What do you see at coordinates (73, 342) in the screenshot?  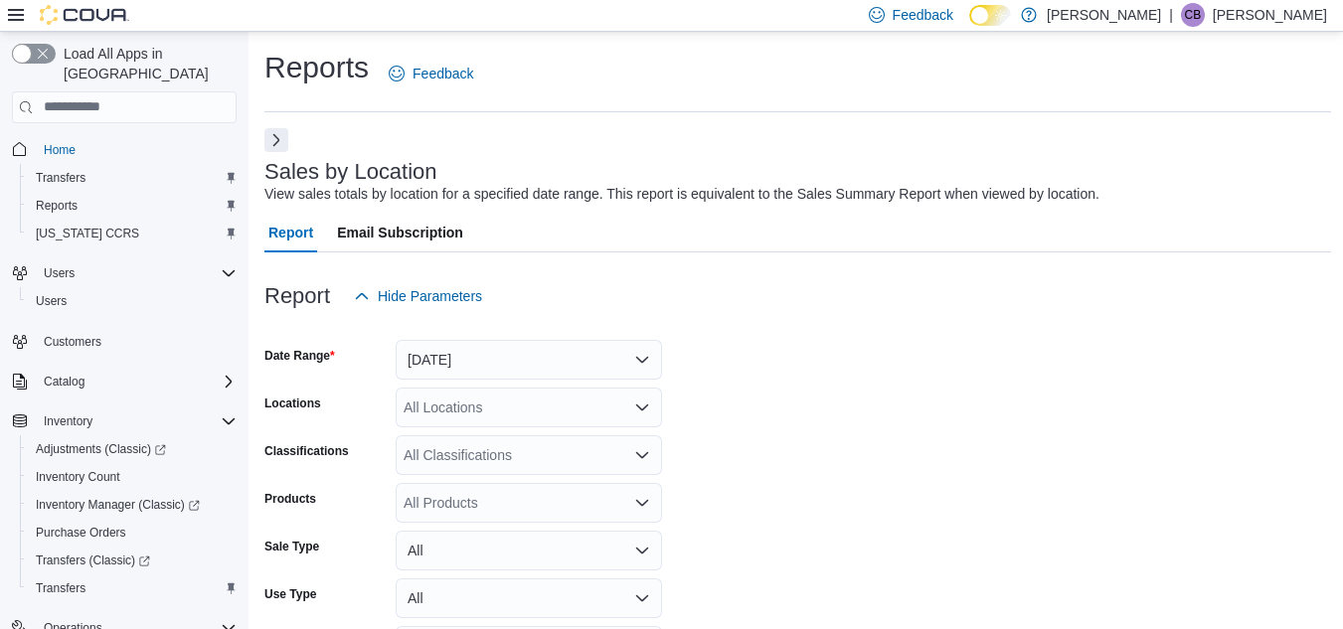 I see `a: Customers` at bounding box center [73, 342].